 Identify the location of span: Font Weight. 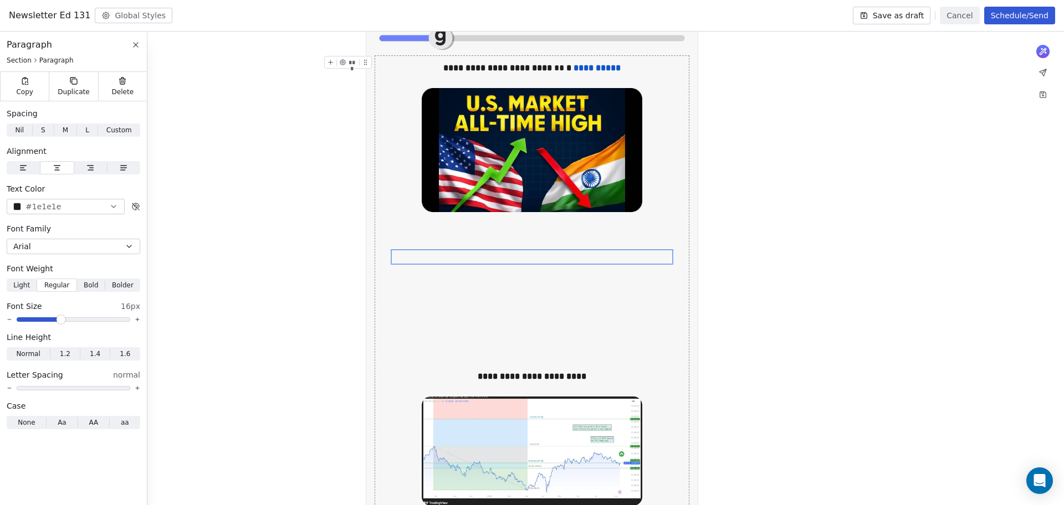
(30, 269).